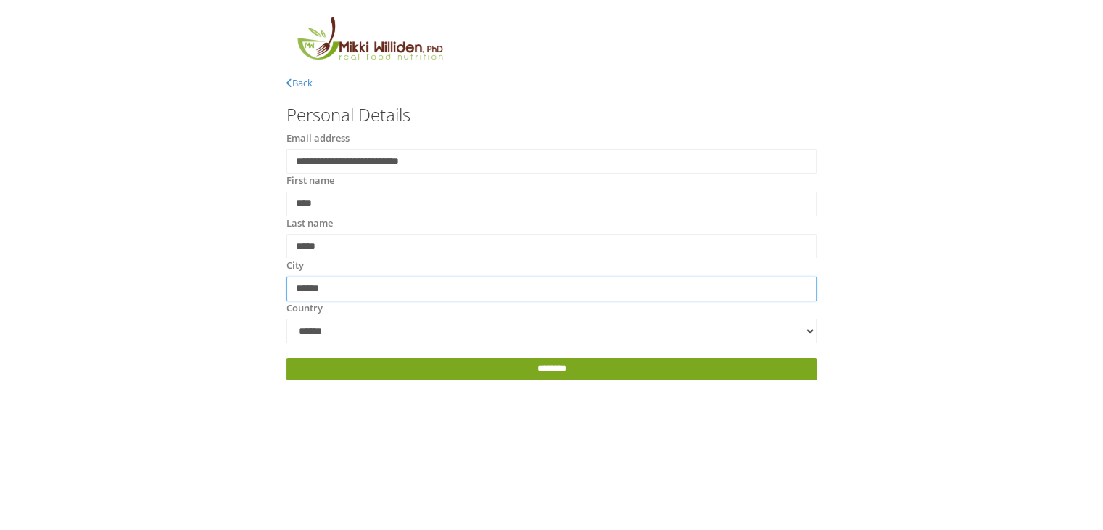 This screenshot has width=1103, height=530. I want to click on label: Email address, so click(318, 139).